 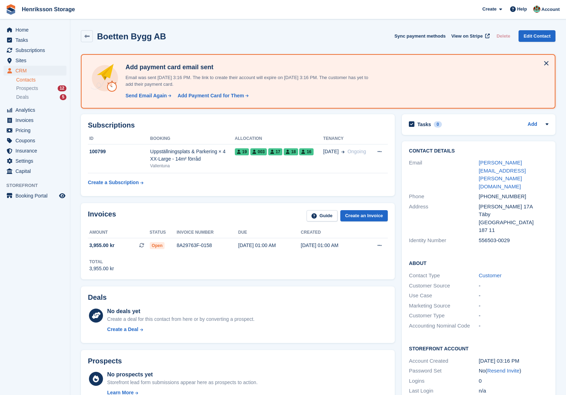 What do you see at coordinates (444, 241) in the screenshot?
I see `div: Identity Number` at bounding box center [444, 241].